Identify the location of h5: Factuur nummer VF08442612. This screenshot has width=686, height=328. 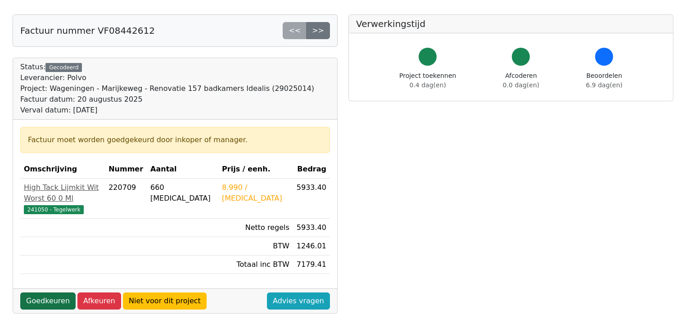
(87, 31).